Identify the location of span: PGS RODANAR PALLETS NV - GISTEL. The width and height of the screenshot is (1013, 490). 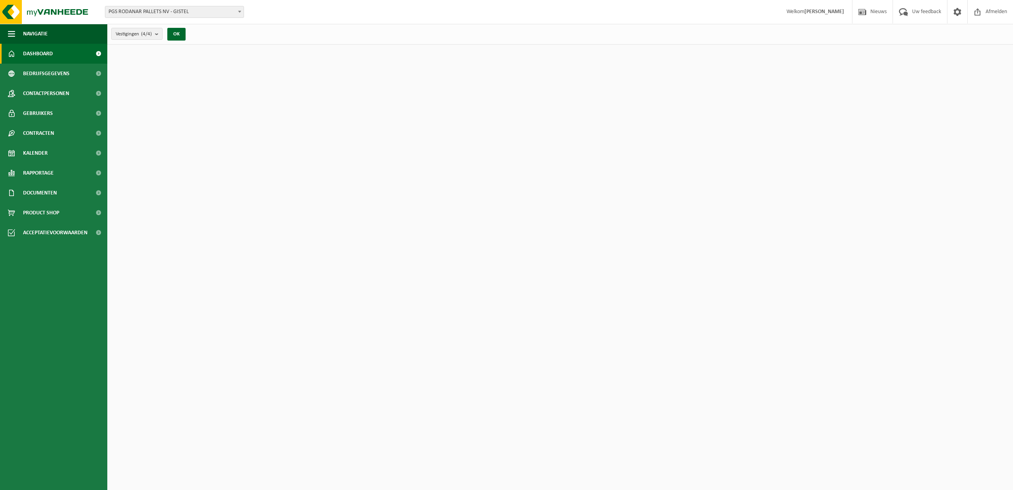
(174, 12).